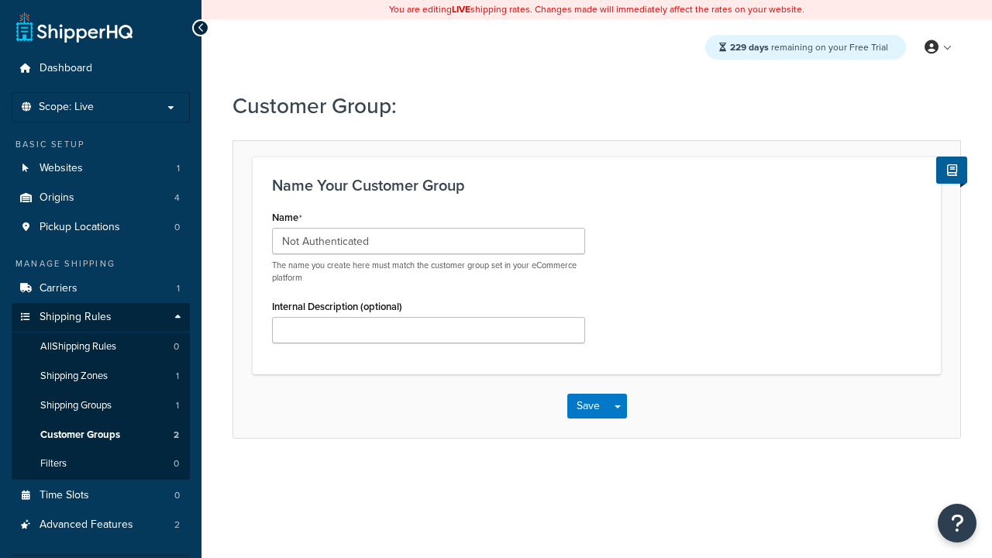 The width and height of the screenshot is (992, 558). Describe the element at coordinates (101, 495) in the screenshot. I see `li: Time Slots` at that location.